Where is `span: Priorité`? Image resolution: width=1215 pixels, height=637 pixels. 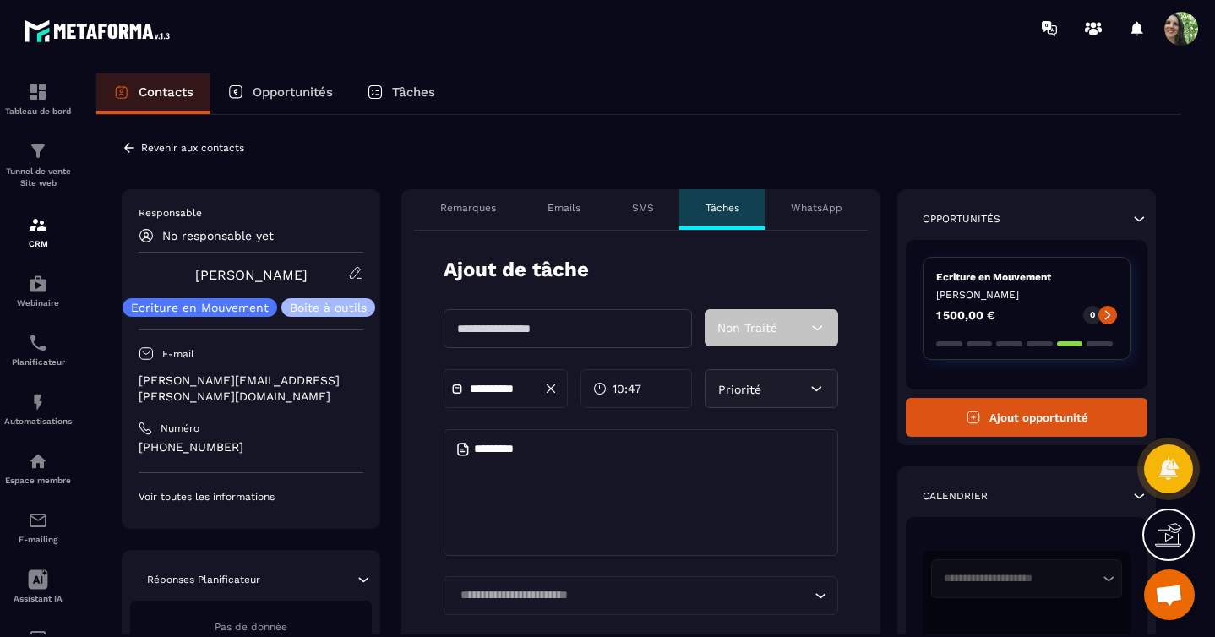
span: Priorité is located at coordinates (739, 389).